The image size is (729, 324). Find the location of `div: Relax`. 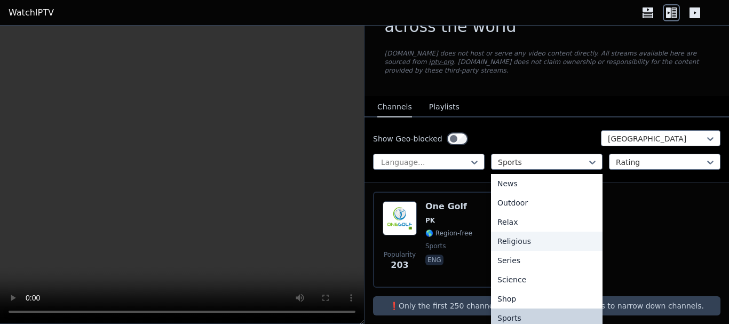

div: Relax is located at coordinates (547, 222).